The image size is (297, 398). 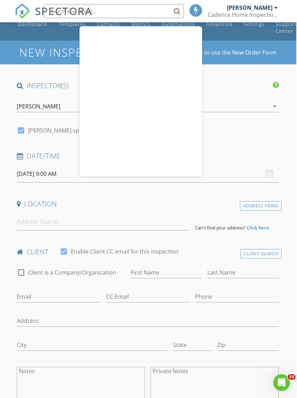 What do you see at coordinates (124, 251) in the screenshot?
I see `label: Enable Client CC email for this inspection` at bounding box center [124, 251].